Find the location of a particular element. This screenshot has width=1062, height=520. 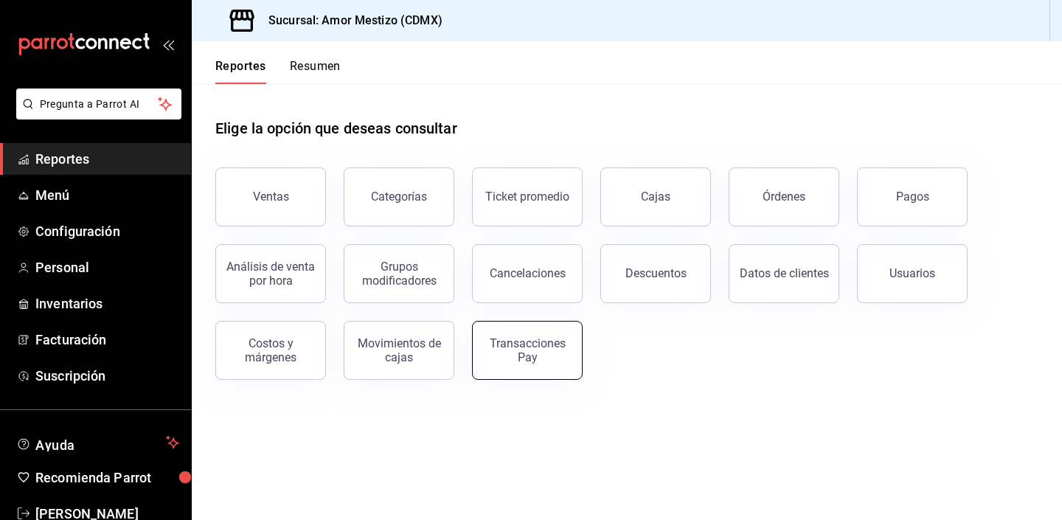

span: Inventarios is located at coordinates (107, 303).